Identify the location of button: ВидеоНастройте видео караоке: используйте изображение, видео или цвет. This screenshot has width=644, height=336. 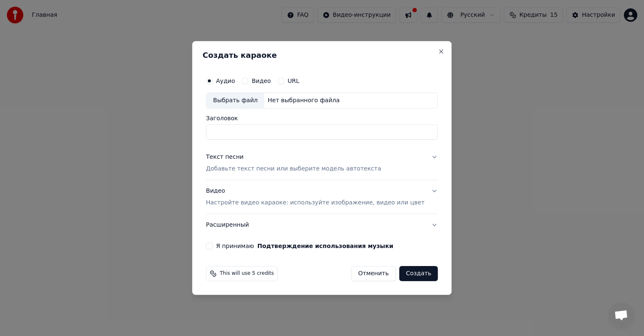
(322, 197).